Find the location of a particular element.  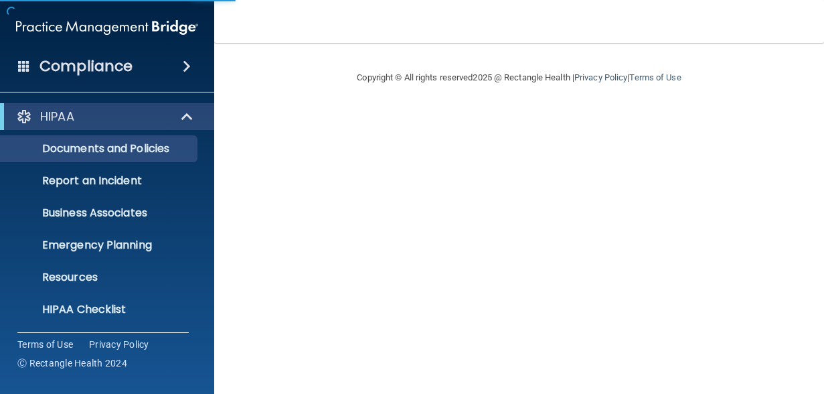

p: Documents and Policies is located at coordinates (100, 149).